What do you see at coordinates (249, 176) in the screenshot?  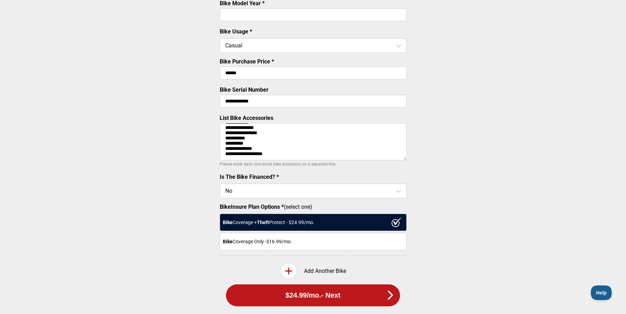 I see `label: Is The Bike Financed? *` at bounding box center [249, 176].